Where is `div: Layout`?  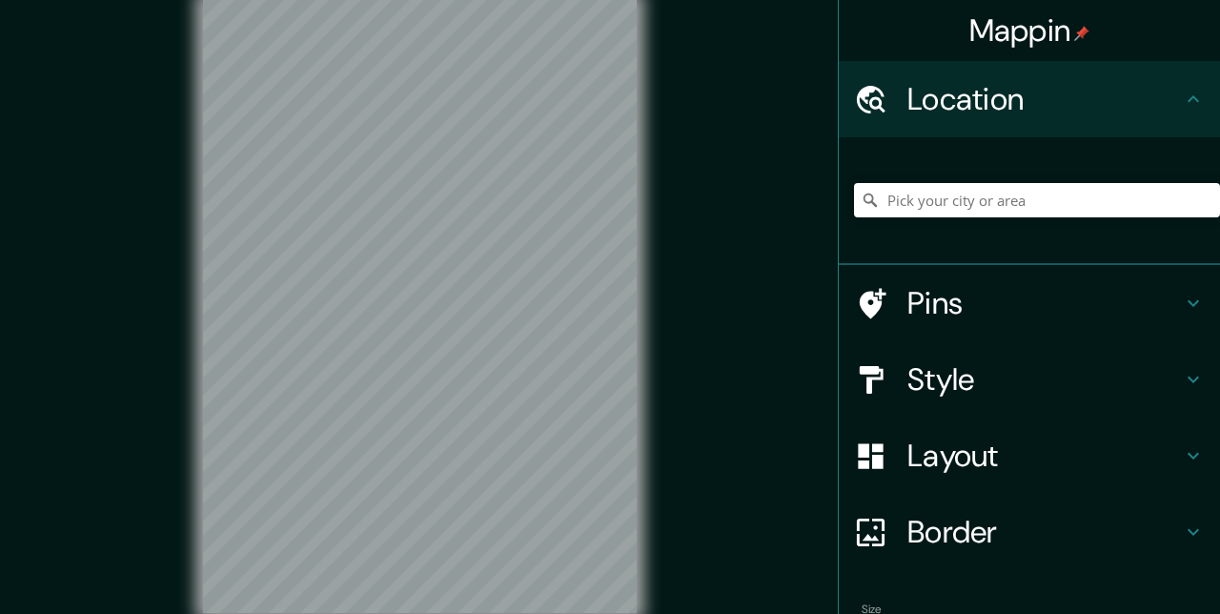
div: Layout is located at coordinates (1029, 456).